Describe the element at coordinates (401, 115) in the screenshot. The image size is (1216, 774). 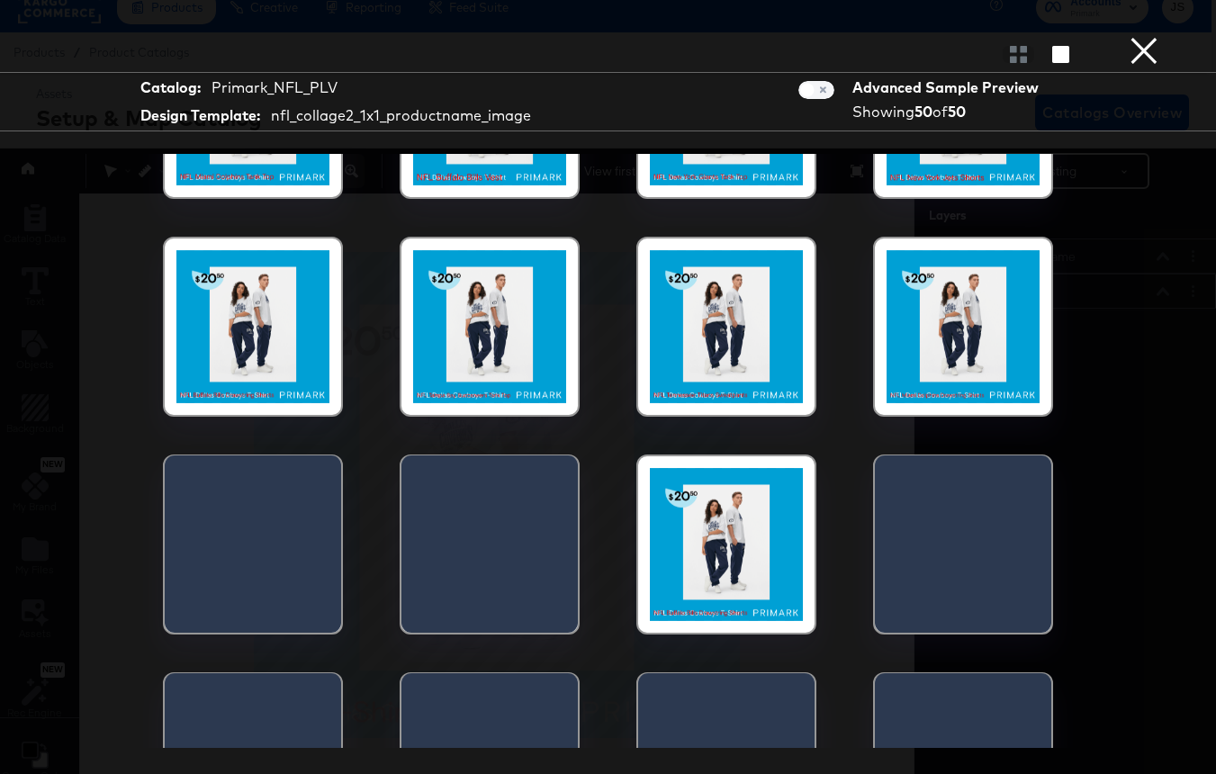
I see `div: nfl_collage2_1x1_productname_image` at that location.